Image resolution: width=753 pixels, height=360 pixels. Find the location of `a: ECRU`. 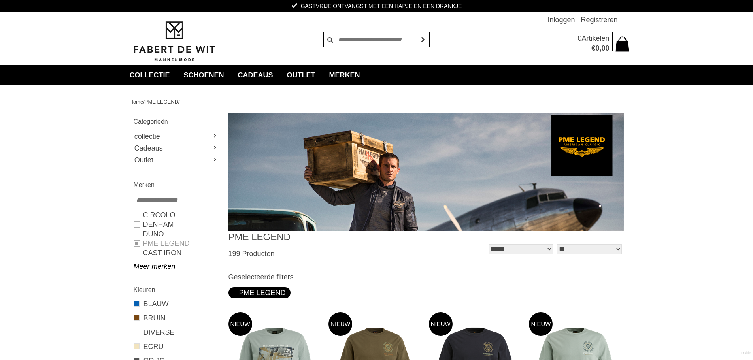

a: ECRU is located at coordinates (176, 347).